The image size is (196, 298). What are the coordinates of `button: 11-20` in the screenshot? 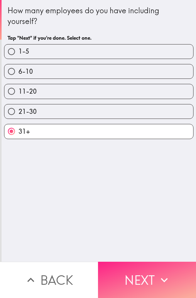 It's located at (99, 91).